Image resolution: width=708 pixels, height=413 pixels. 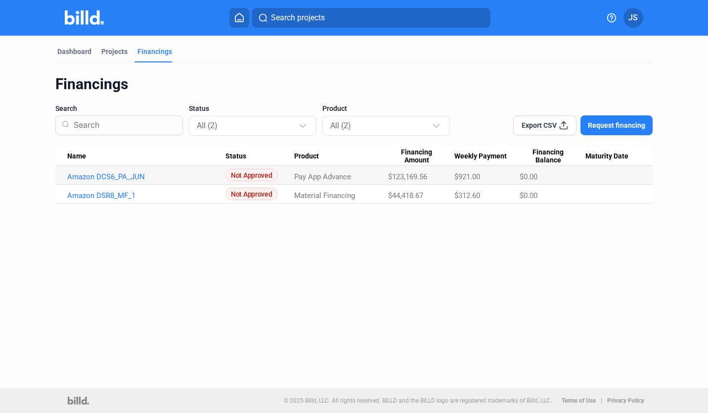 I want to click on b: Privacy Policy, so click(x=626, y=400).